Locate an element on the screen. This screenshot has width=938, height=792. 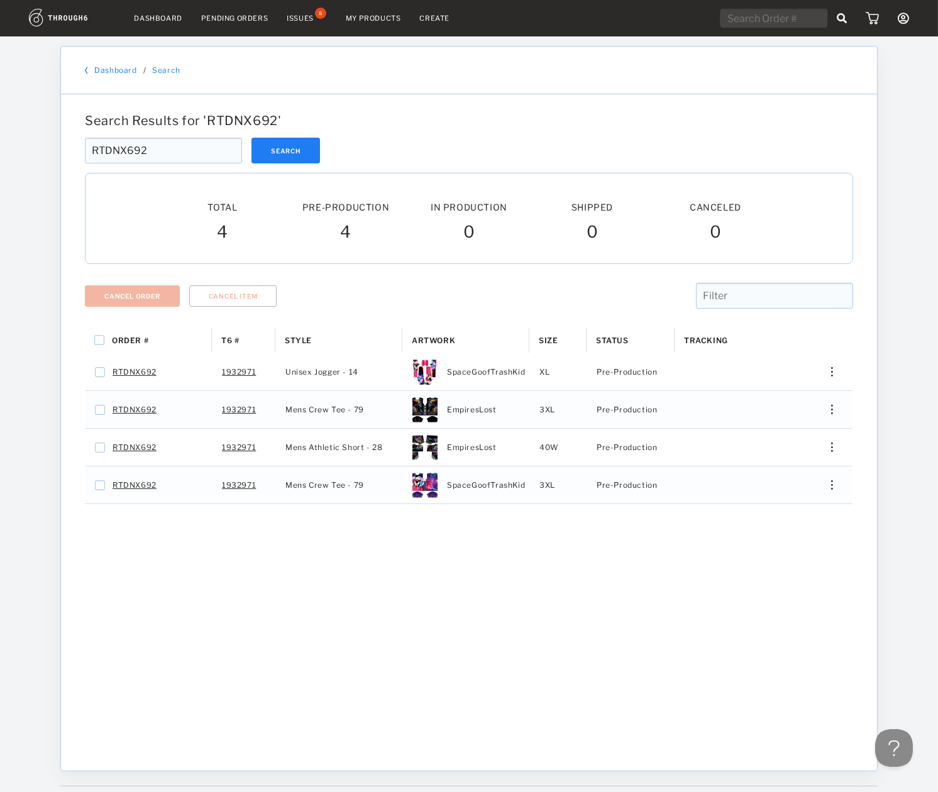
span: Mens Athletic Short - 28 is located at coordinates (334, 447).